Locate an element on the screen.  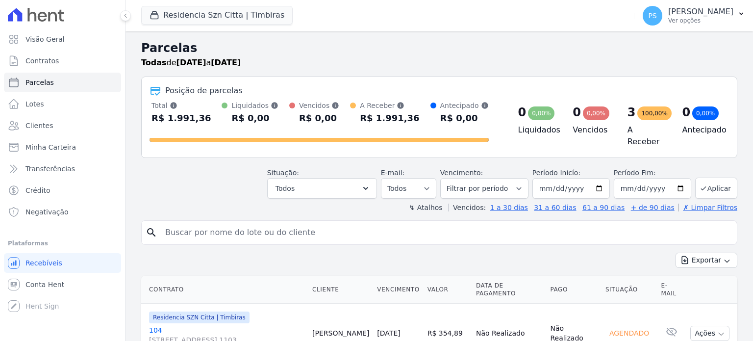
strong: Todas is located at coordinates (154, 62).